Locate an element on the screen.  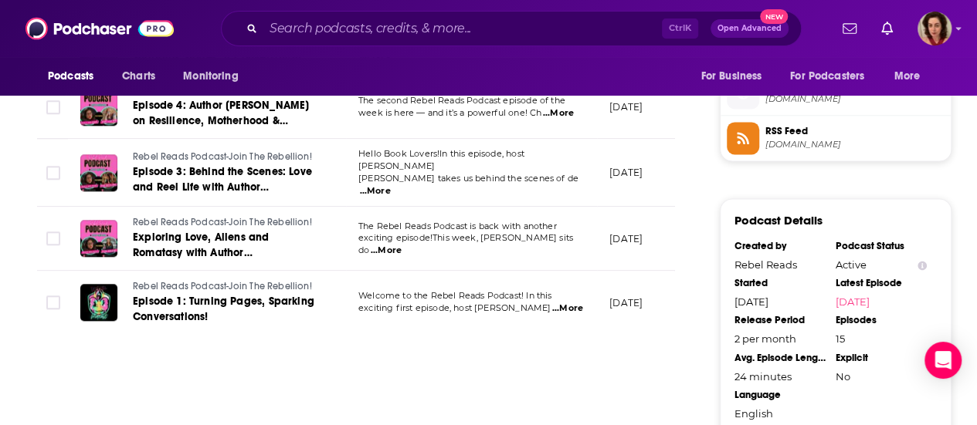
span: The Rebel Reads Podcast is back with another is located at coordinates (457, 226).